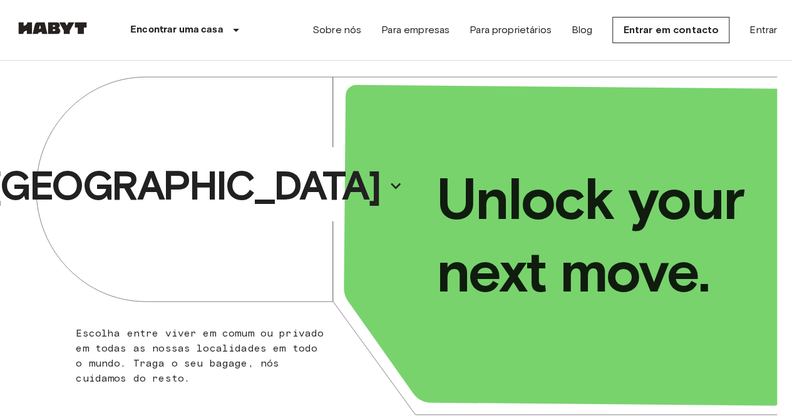 Image resolution: width=792 pixels, height=416 pixels. Describe the element at coordinates (670, 30) in the screenshot. I see `a: Entrar em contacto` at that location.